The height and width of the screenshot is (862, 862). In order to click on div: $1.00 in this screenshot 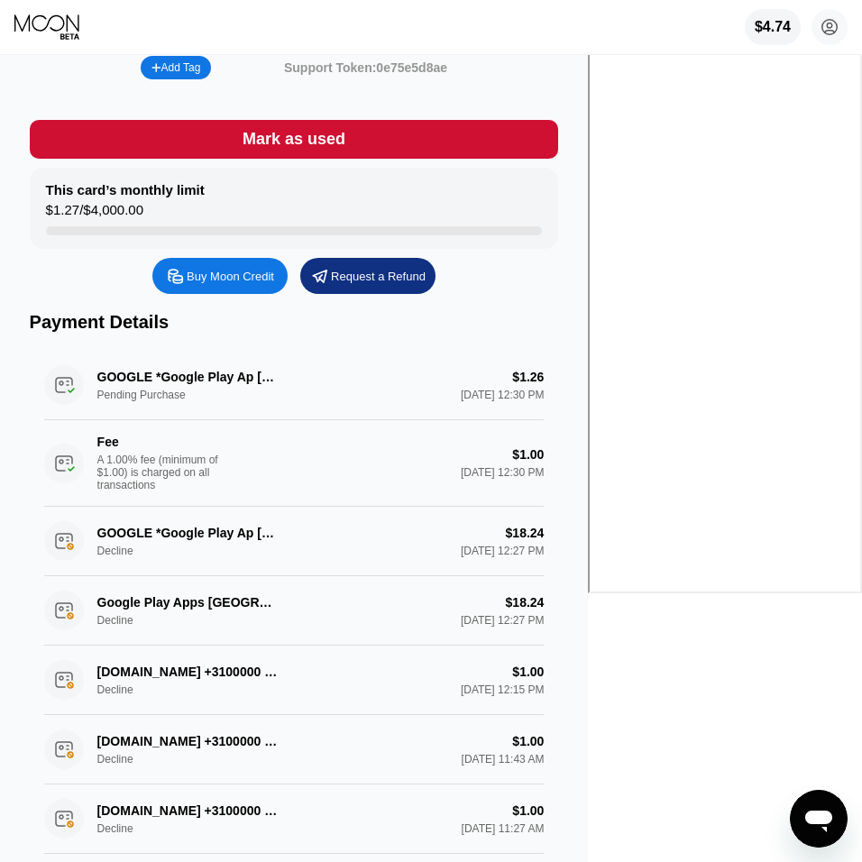, I will do `click(527, 454)`.